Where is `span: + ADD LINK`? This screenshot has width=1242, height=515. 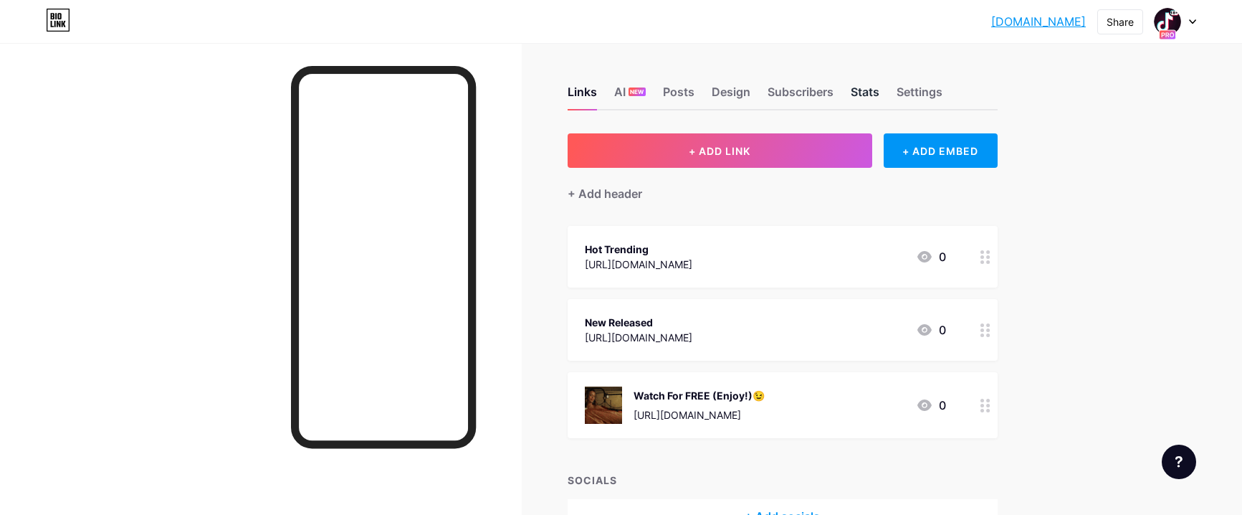 span: + ADD LINK is located at coordinates (720, 151).